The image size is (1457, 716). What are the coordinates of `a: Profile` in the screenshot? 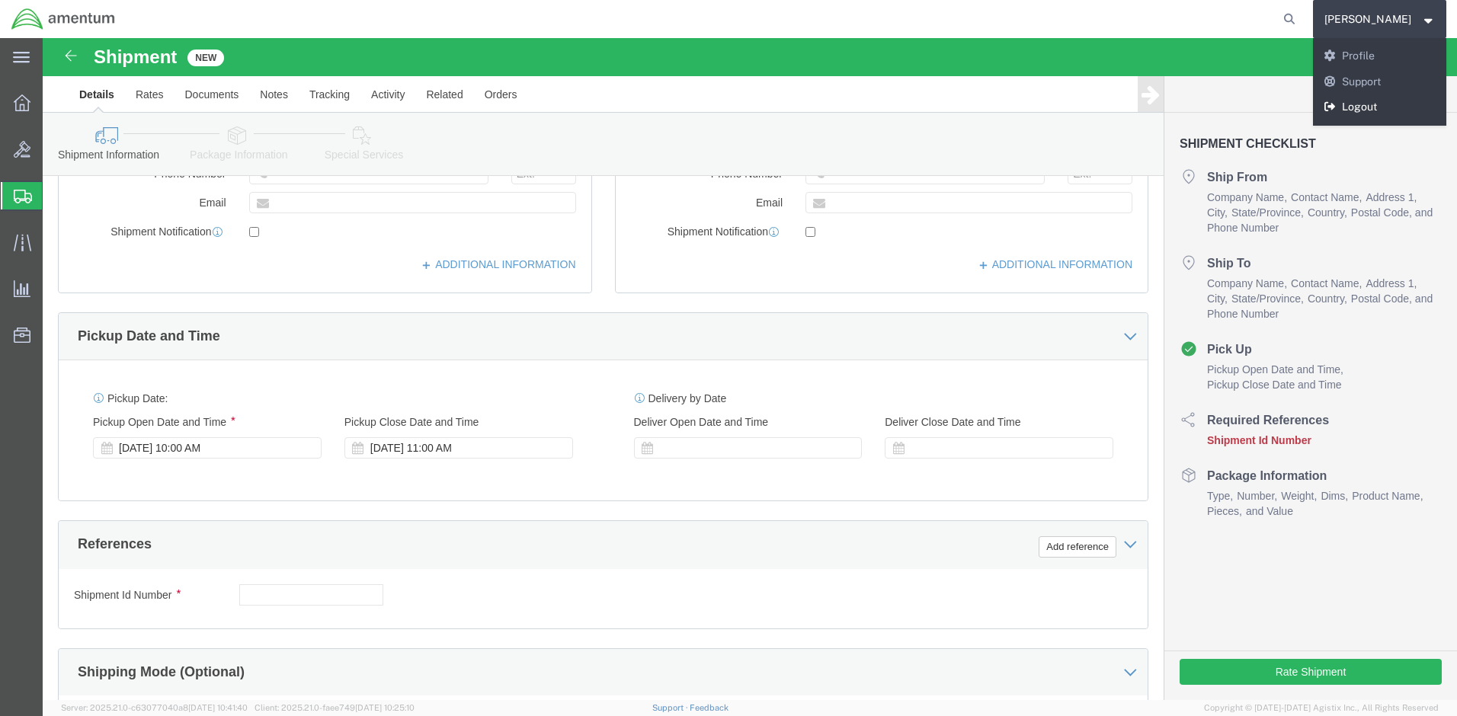 It's located at (1380, 56).